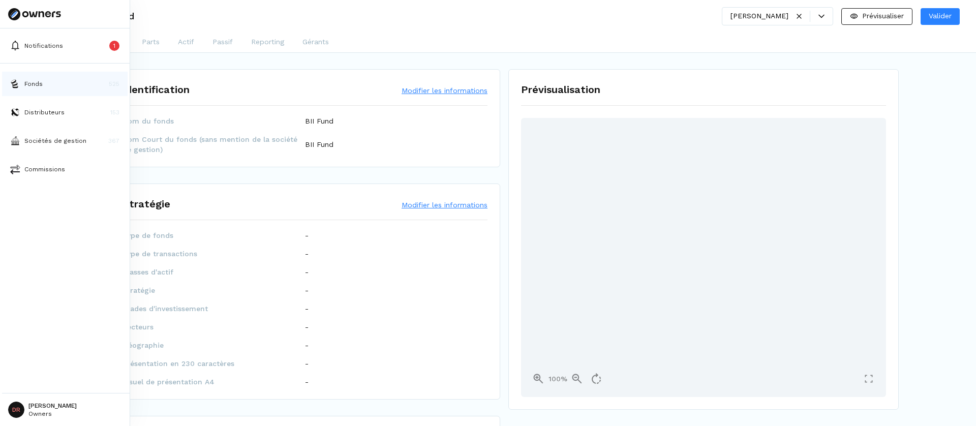 This screenshot has height=426, width=976. What do you see at coordinates (186, 43) in the screenshot?
I see `button: Actif` at bounding box center [186, 43].